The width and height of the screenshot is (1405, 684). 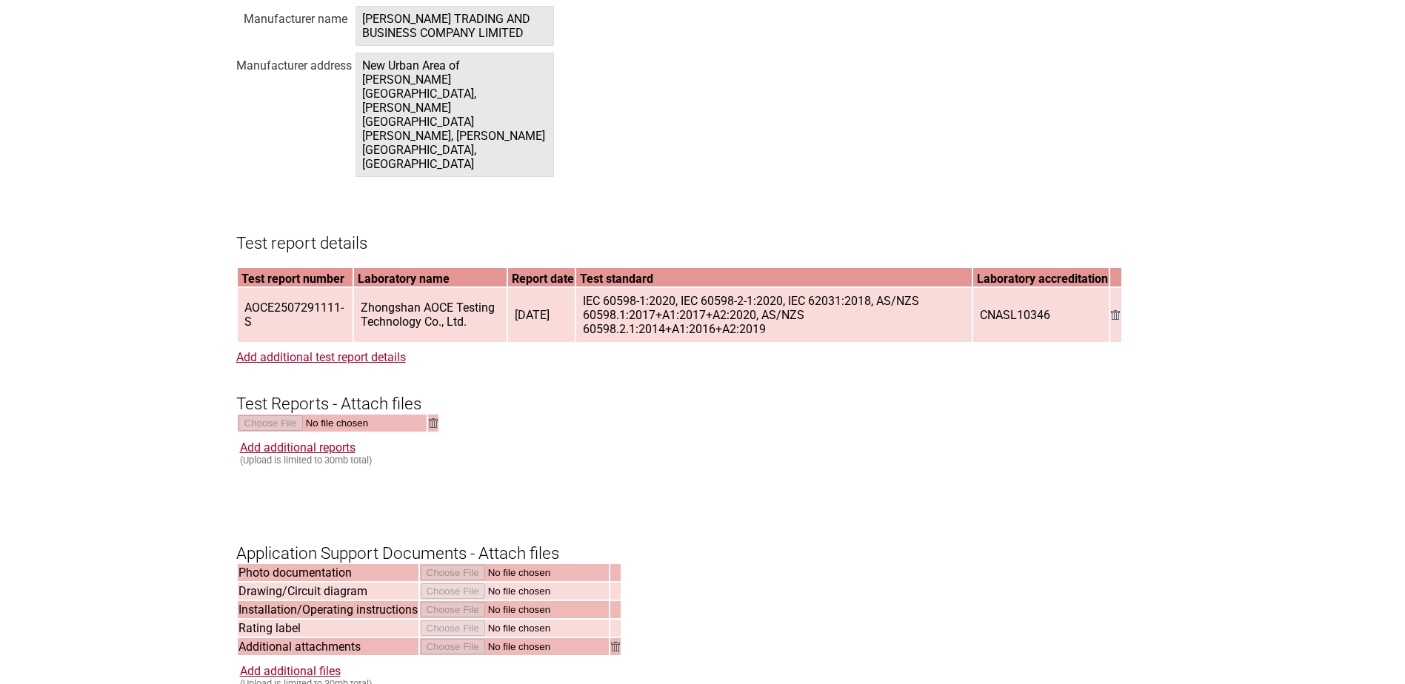 What do you see at coordinates (298, 447) in the screenshot?
I see `a: Add additional reports` at bounding box center [298, 447].